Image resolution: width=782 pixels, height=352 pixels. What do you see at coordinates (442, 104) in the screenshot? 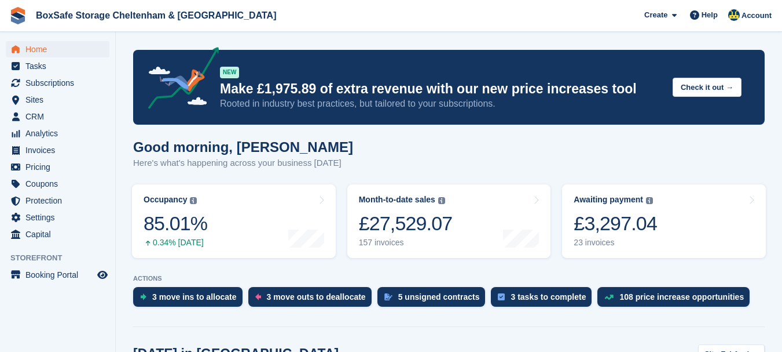
I see `p: Rooted in industry best practices, but tailored to your subscriptions.` at bounding box center [442, 104].